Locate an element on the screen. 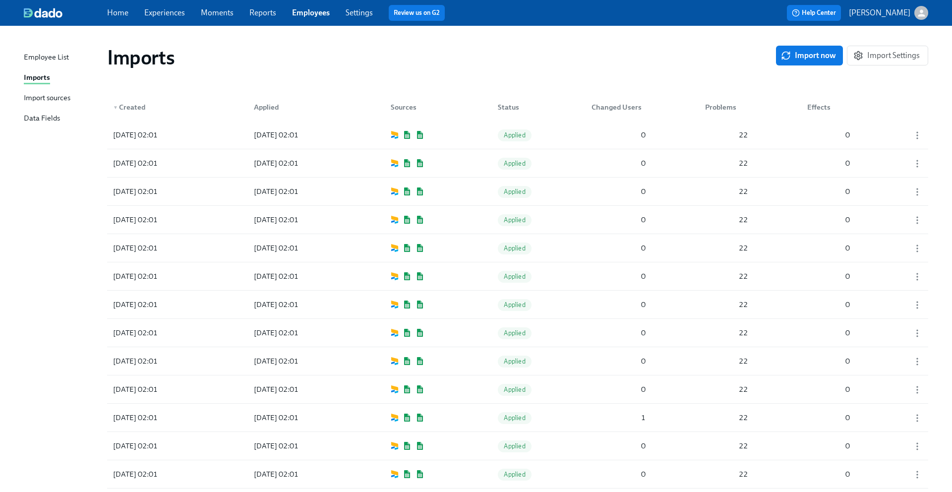 This screenshot has height=492, width=952. span: Help Center is located at coordinates (814, 13).